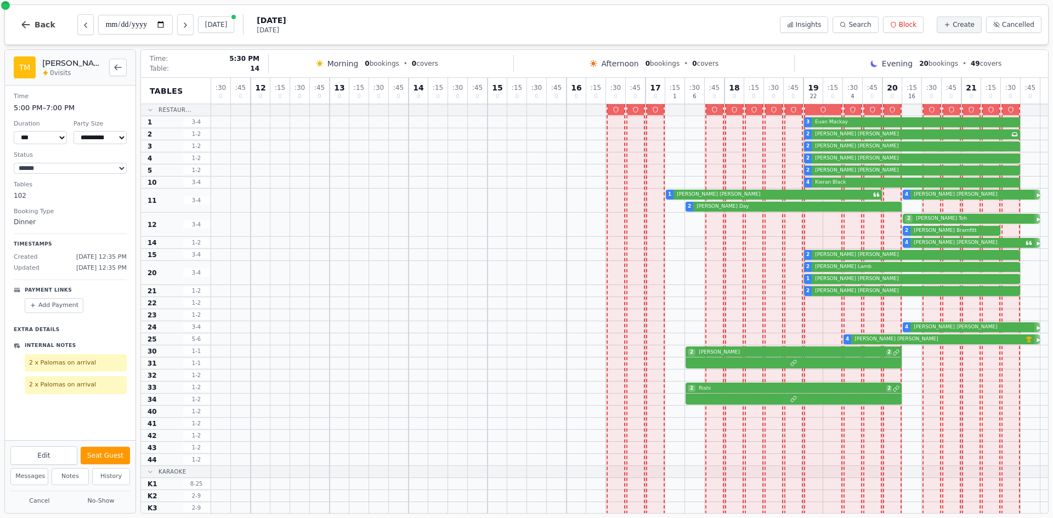 The height and width of the screenshot is (518, 1053). What do you see at coordinates (986, 64) in the screenshot?
I see `span: covers` at bounding box center [986, 64].